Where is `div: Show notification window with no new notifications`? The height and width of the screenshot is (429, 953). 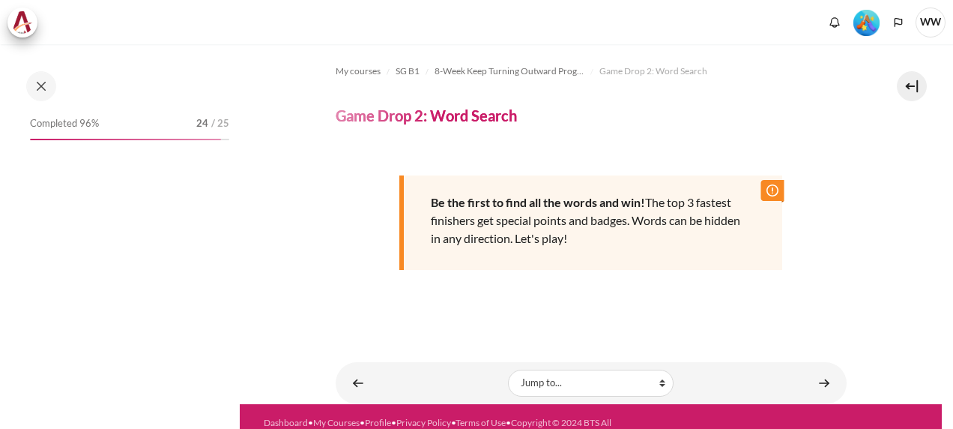
div: Show notification window with no new notifications is located at coordinates (835, 22).